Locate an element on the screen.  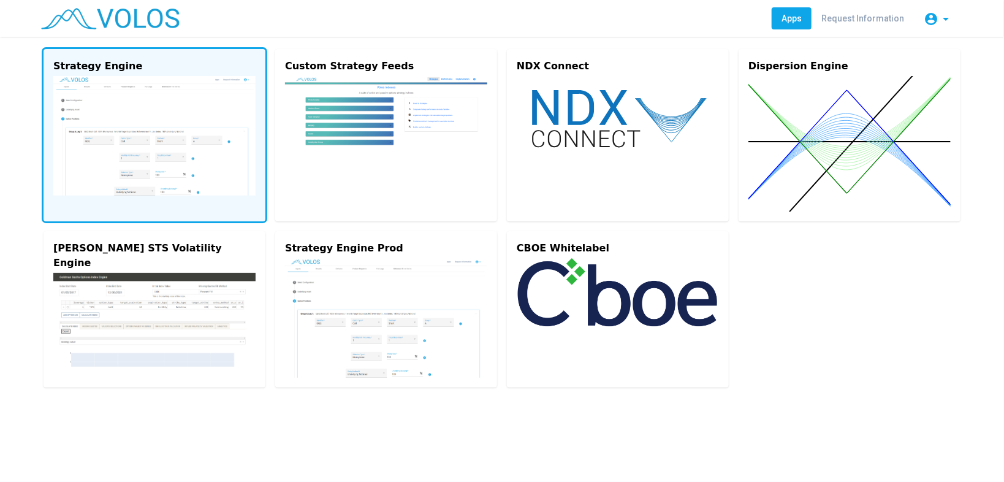
mat-icon: account_circle is located at coordinates (931, 19).